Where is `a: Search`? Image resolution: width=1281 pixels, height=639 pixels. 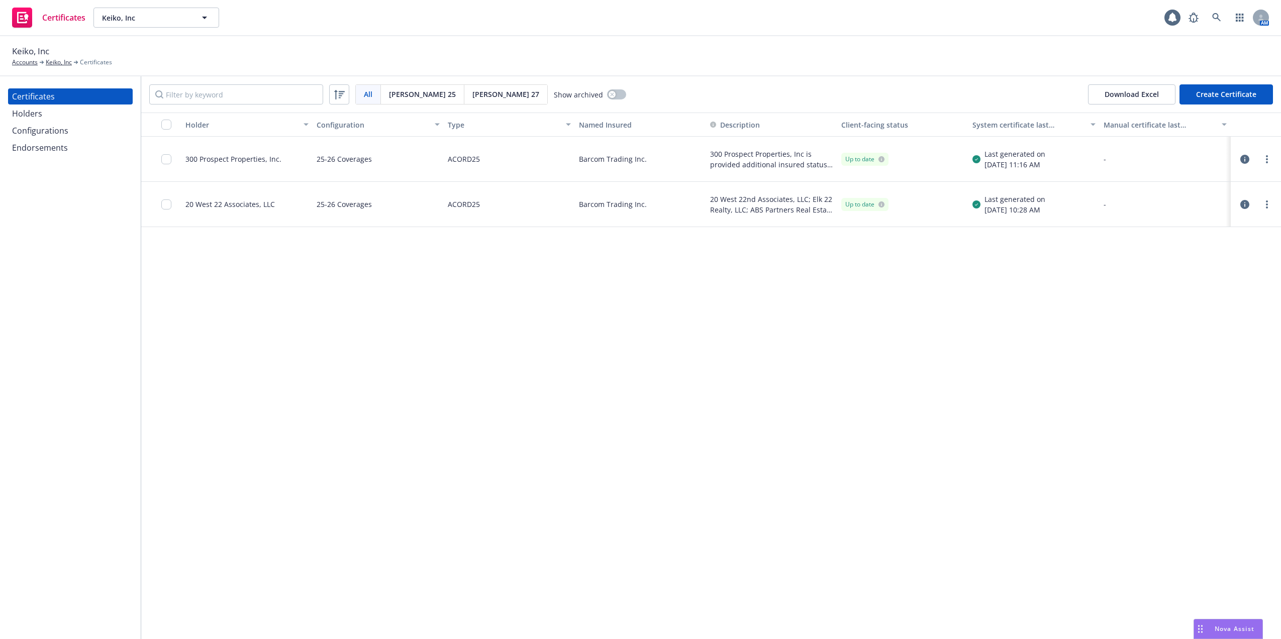 a: Search is located at coordinates (1217, 18).